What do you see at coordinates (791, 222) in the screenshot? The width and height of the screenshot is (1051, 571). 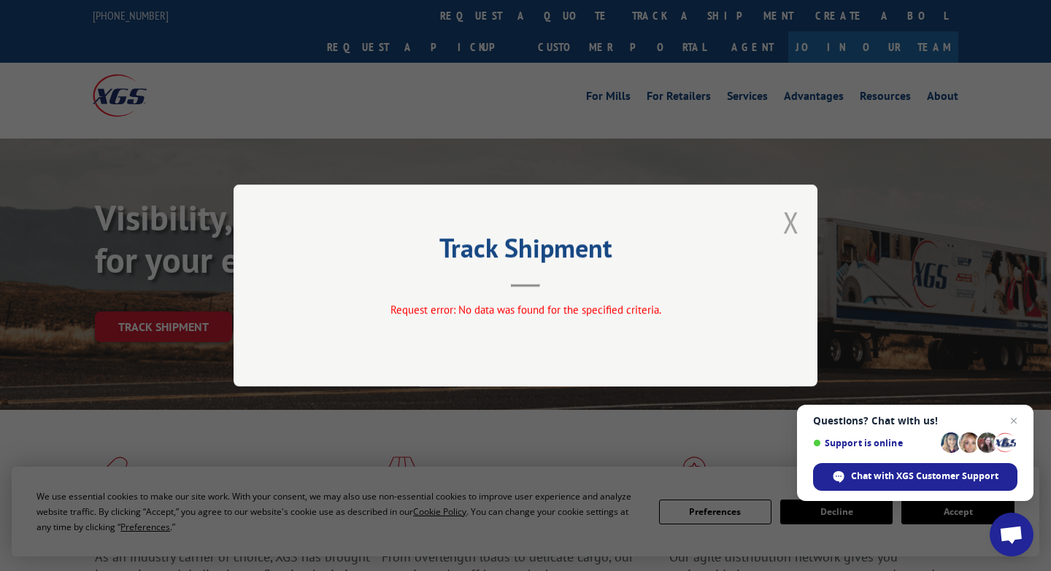 I see `button: Close modal` at bounding box center [791, 222].